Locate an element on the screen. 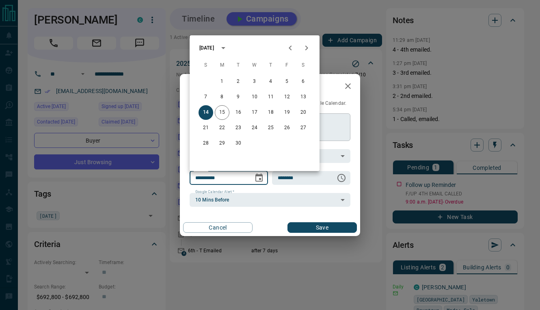  button: 11 is located at coordinates (271, 97).